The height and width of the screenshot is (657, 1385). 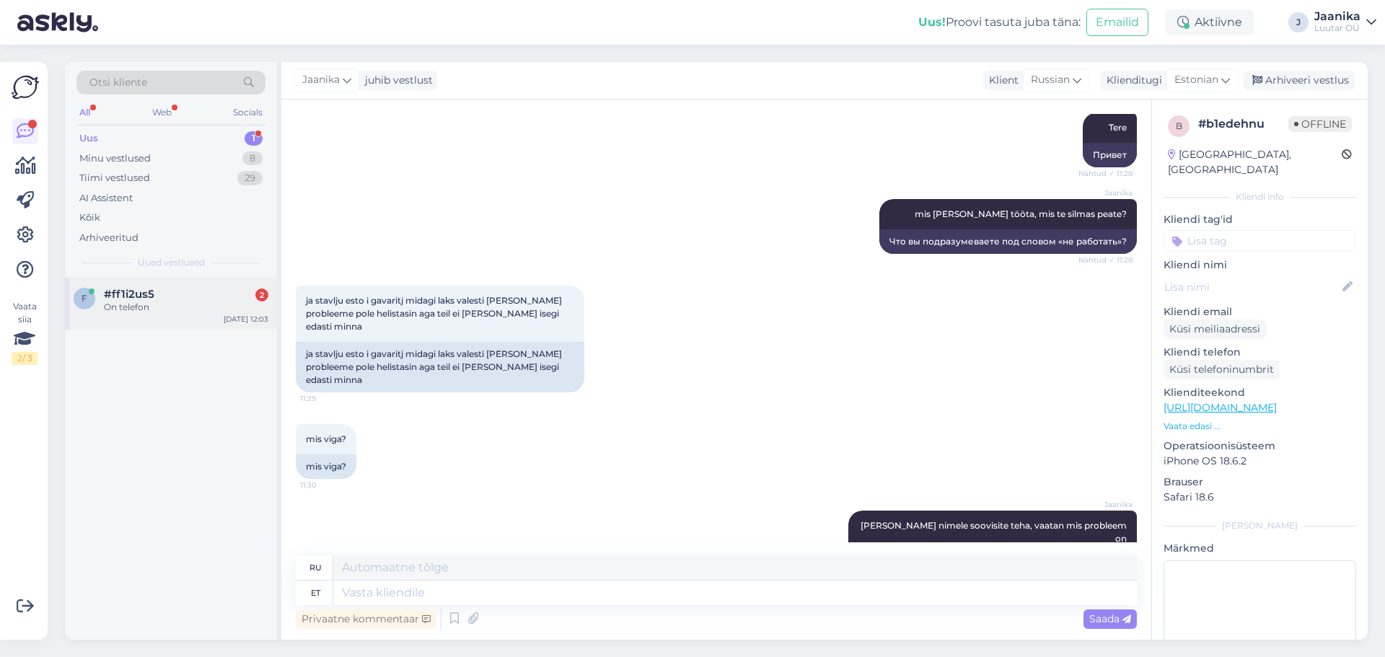 What do you see at coordinates (1259, 352) in the screenshot?
I see `p: Kliendi telefon` at bounding box center [1259, 352].